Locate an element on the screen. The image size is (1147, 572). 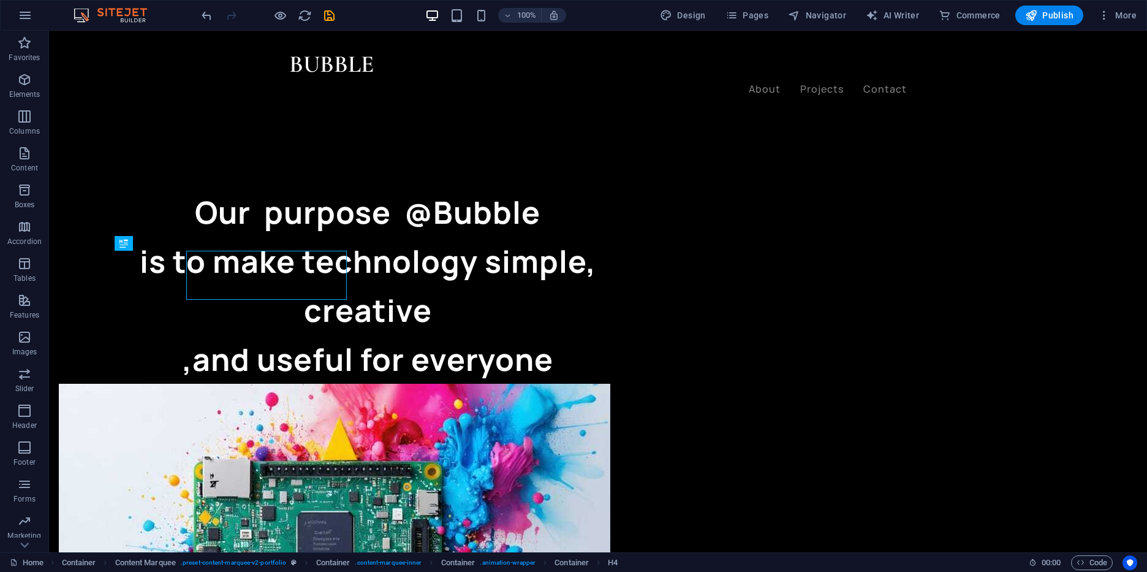
i: Save (Ctrl+S) is located at coordinates (329, 15).